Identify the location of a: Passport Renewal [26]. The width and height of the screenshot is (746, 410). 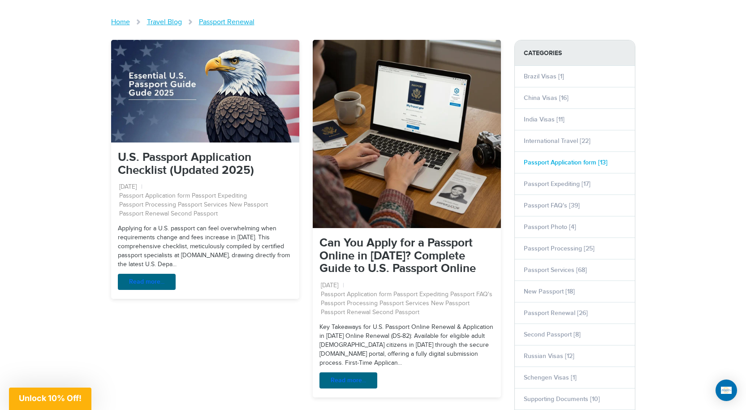
(555, 313).